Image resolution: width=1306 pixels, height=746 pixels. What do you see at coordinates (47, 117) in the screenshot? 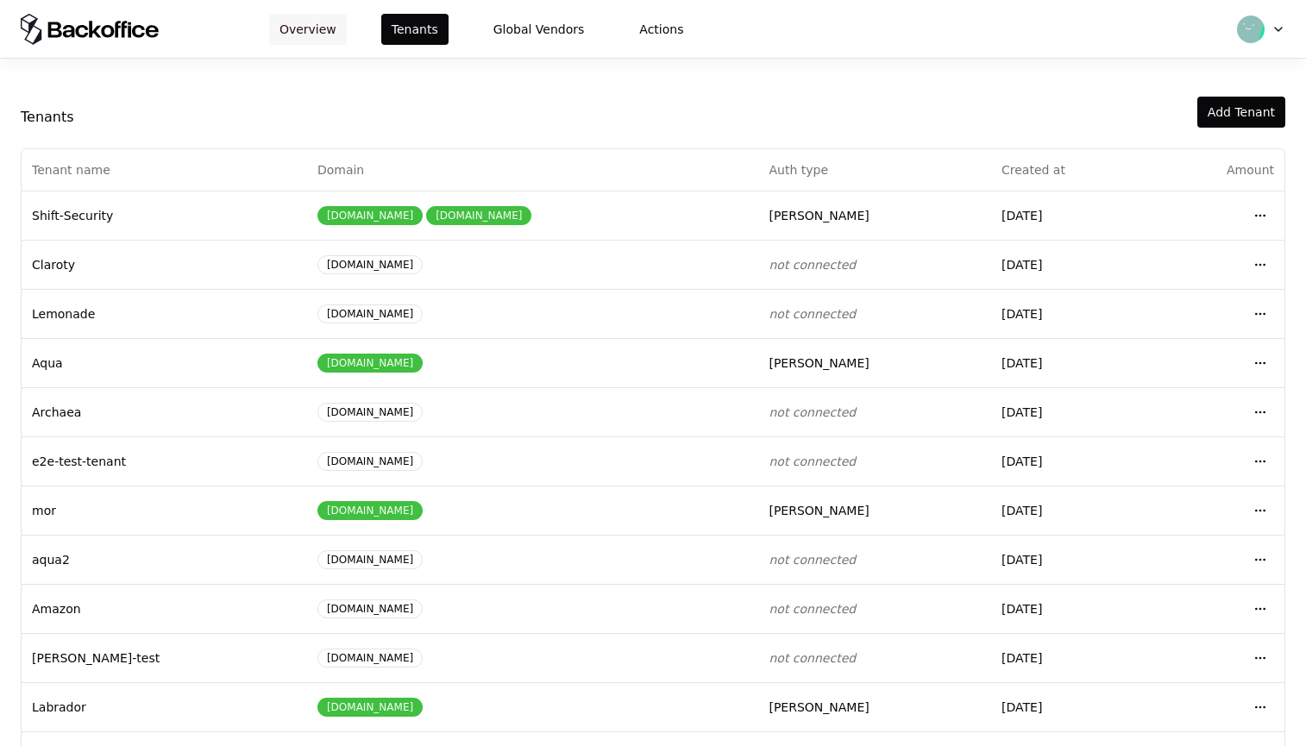
I see `div: Tenants` at bounding box center [47, 117].